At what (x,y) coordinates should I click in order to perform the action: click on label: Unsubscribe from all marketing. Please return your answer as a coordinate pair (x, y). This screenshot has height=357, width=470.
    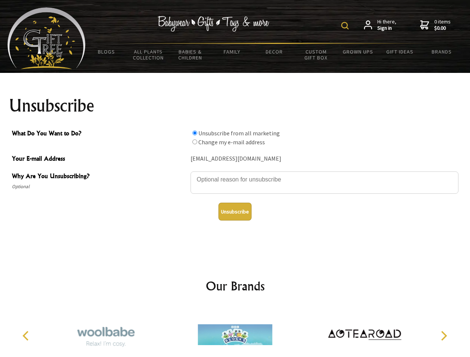
    Looking at the image, I should click on (239, 133).